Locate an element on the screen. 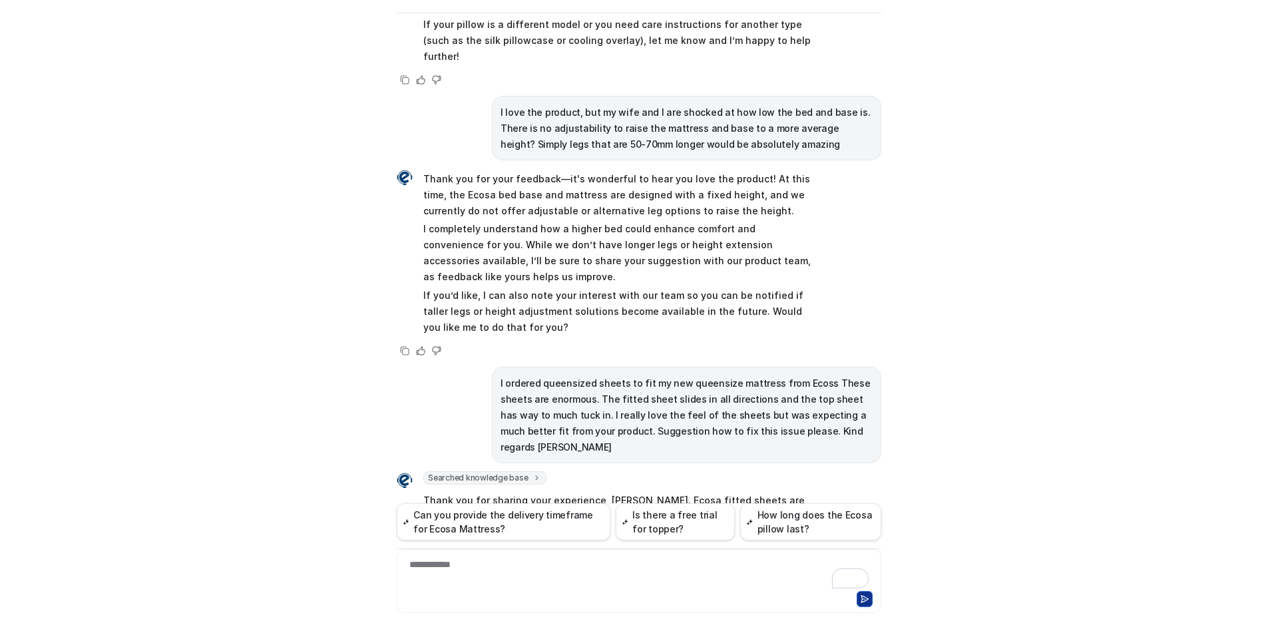 This screenshot has width=1278, height=629. p: I love the product, but my wife and I are shocked at how low the bed and base is. There is no adj... is located at coordinates (686, 128).